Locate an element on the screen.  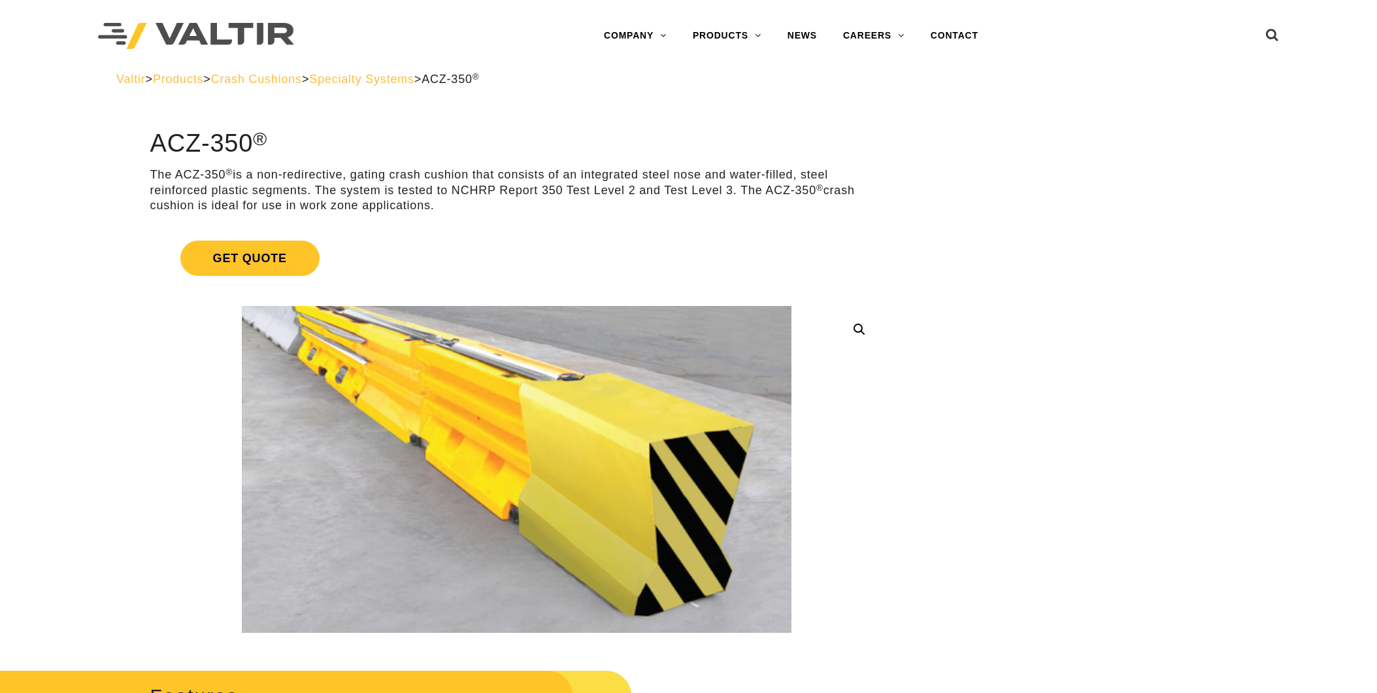
a: NEWS is located at coordinates (802, 36).